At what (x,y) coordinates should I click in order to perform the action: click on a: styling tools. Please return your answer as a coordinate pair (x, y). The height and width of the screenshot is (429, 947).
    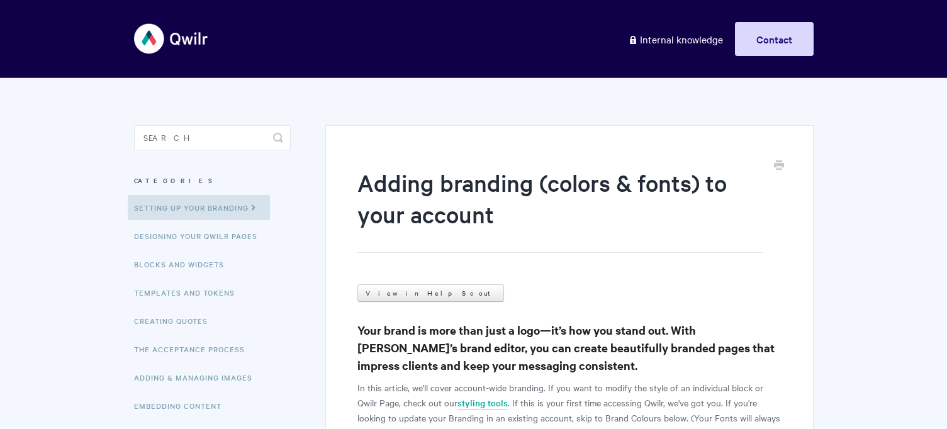
    Looking at the image, I should click on (482, 403).